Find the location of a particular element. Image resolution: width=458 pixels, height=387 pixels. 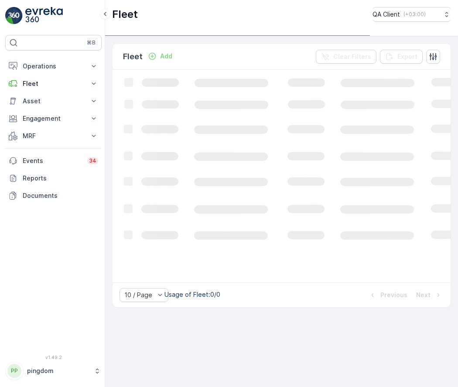

p: Export is located at coordinates (407, 57).